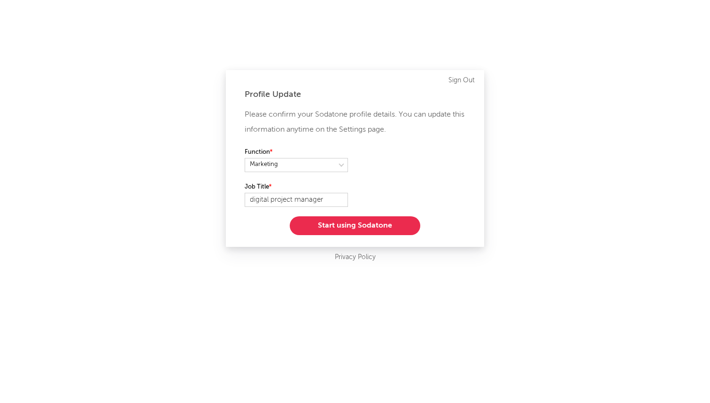 The width and height of the screenshot is (710, 403). Describe the element at coordinates (355, 225) in the screenshot. I see `button: Start using Sodatone` at that location.